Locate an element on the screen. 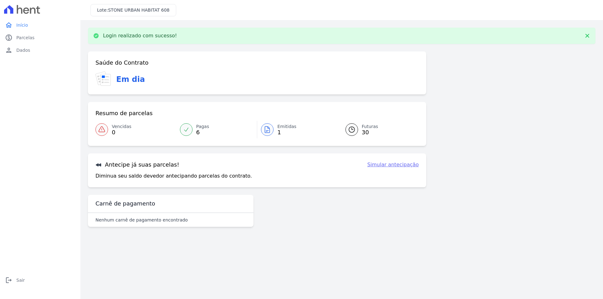 This screenshot has height=299, width=603. span: 0 is located at coordinates (122, 133).